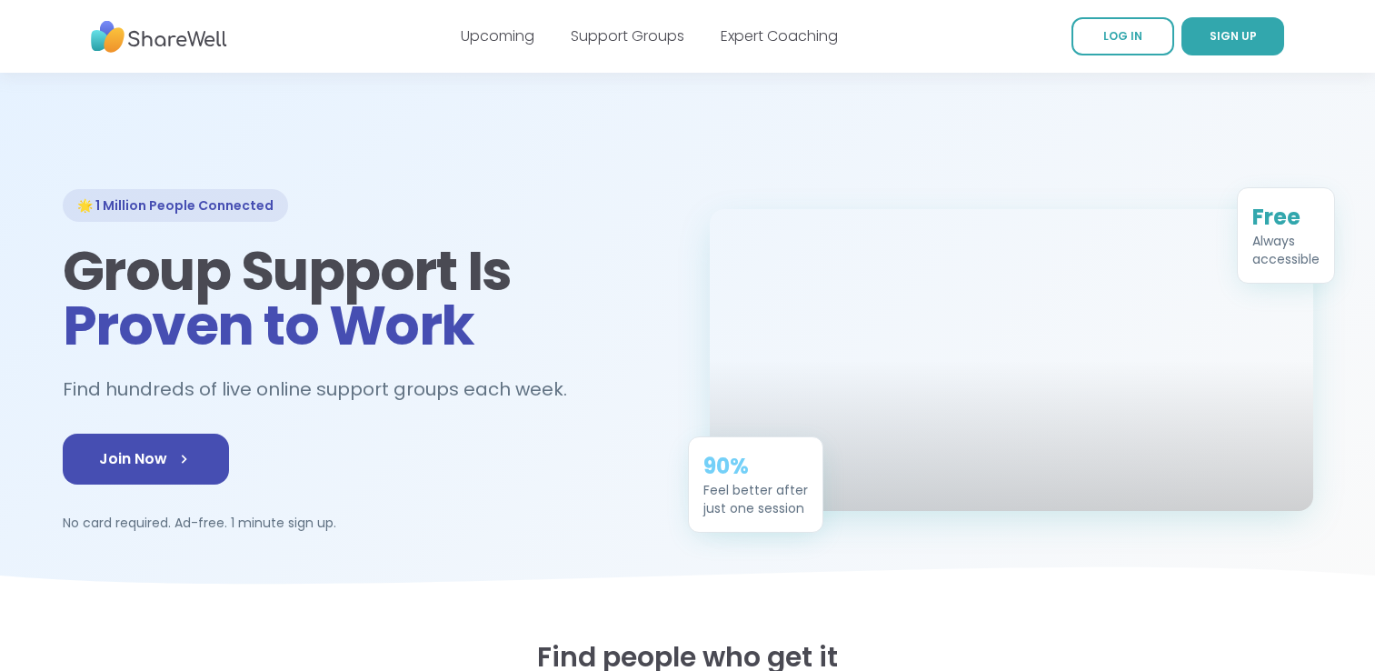 This screenshot has height=671, width=1375. What do you see at coordinates (365, 523) in the screenshot?
I see `p: No card required. Ad-free. 1 minute sign up.` at bounding box center [365, 523].